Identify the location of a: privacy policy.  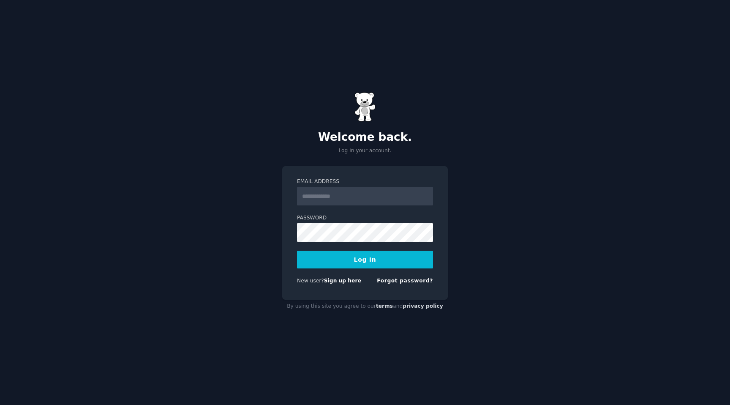
(423, 306).